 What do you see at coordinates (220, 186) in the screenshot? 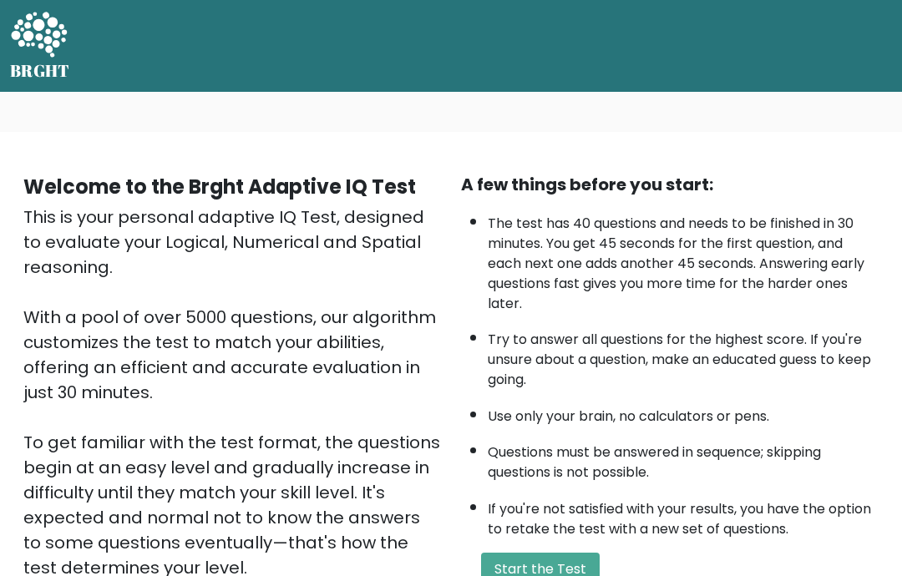
I see `b: Welcome to the Brght Adaptive IQ Test` at bounding box center [220, 186].